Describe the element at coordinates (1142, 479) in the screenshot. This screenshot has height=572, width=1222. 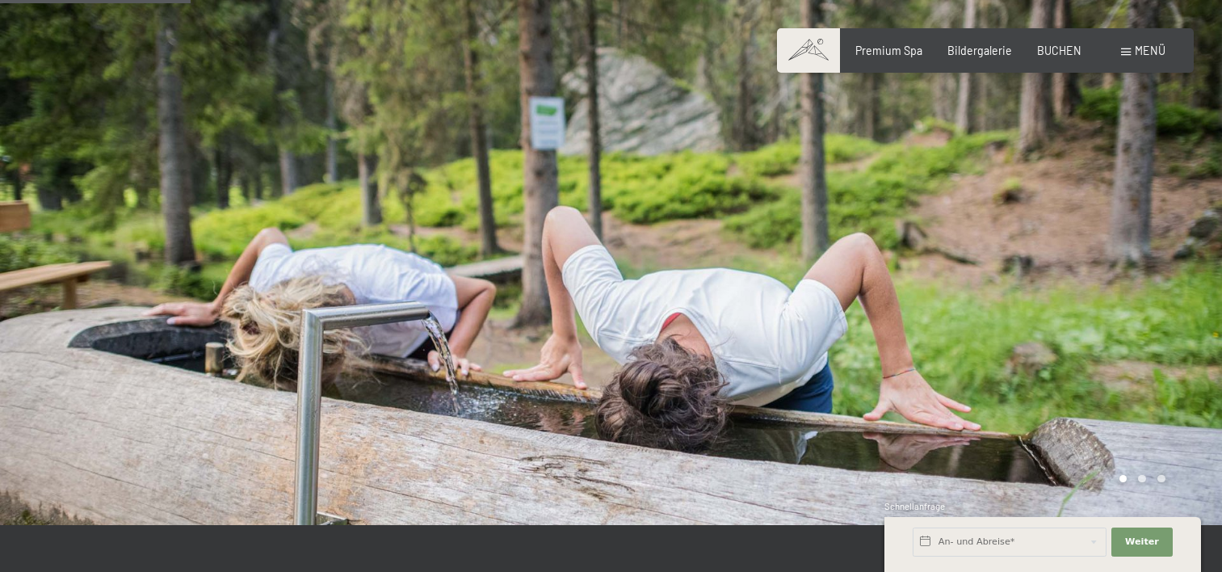
I see `div: Carousel Page 2` at that location.